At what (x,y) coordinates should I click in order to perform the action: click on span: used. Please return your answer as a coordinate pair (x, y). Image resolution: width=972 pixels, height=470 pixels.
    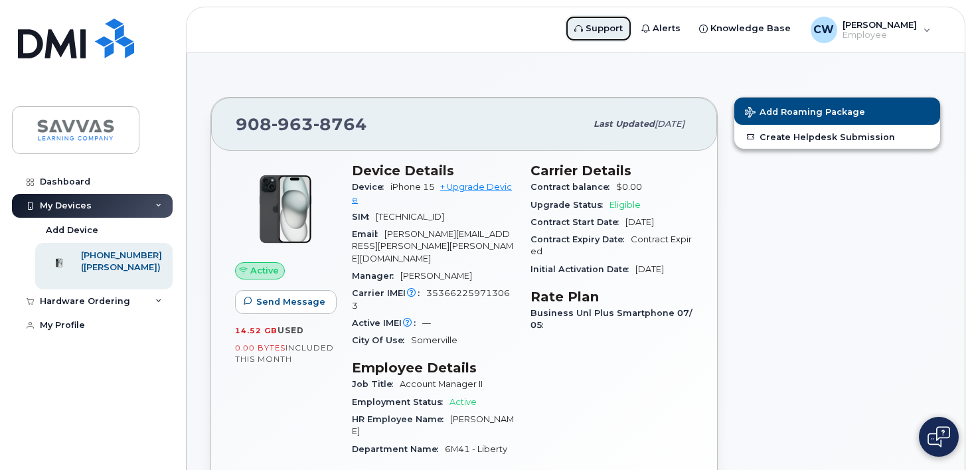
    Looking at the image, I should click on (291, 330).